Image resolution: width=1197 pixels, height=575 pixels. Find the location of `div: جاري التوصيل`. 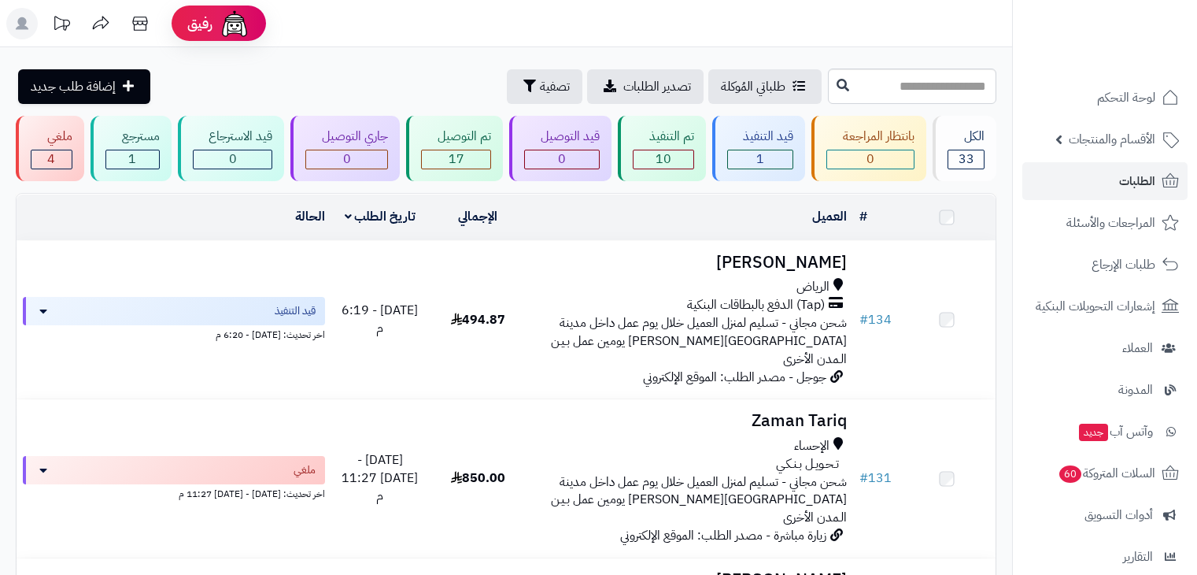

div: جاري التوصيل is located at coordinates (346, 136).